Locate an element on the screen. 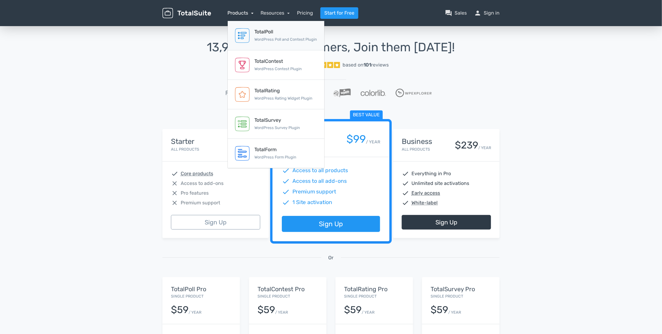  div: based on reviews is located at coordinates (366, 65).